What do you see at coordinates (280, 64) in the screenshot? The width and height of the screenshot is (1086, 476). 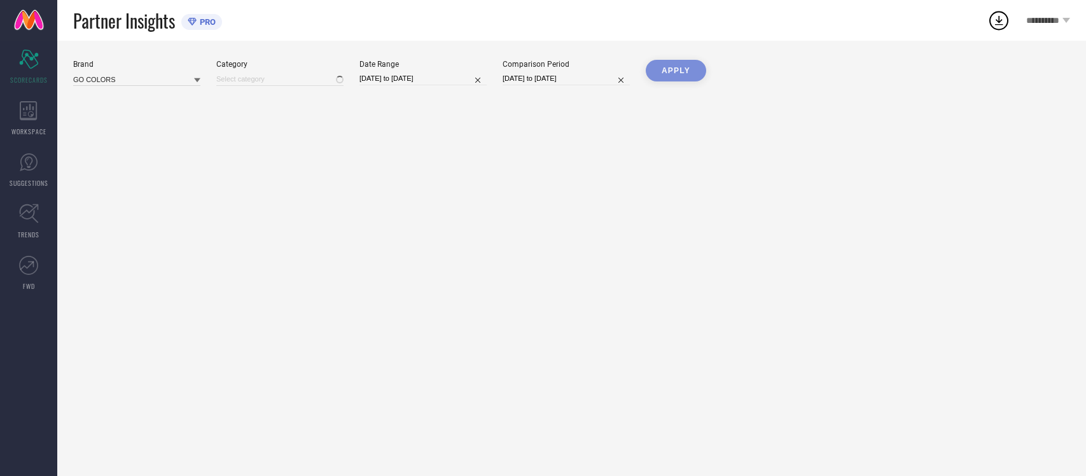 I see `div: Category` at bounding box center [280, 64].